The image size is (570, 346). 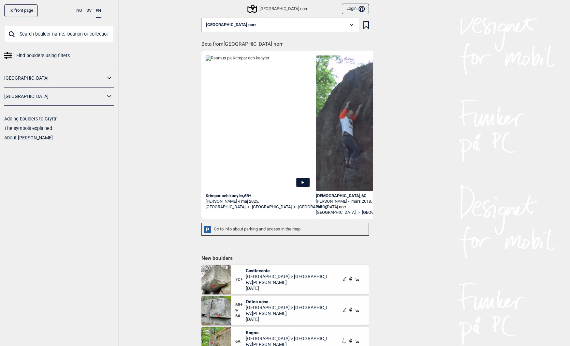 I want to click on span: Ragna, so click(x=286, y=332).